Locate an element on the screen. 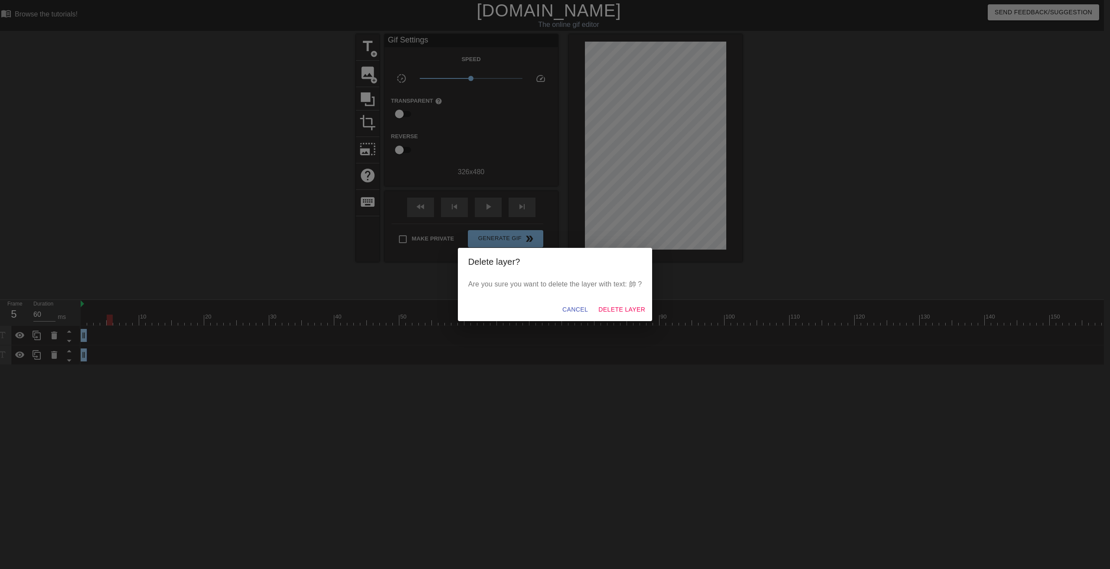  button: Cancel is located at coordinates (575, 310).